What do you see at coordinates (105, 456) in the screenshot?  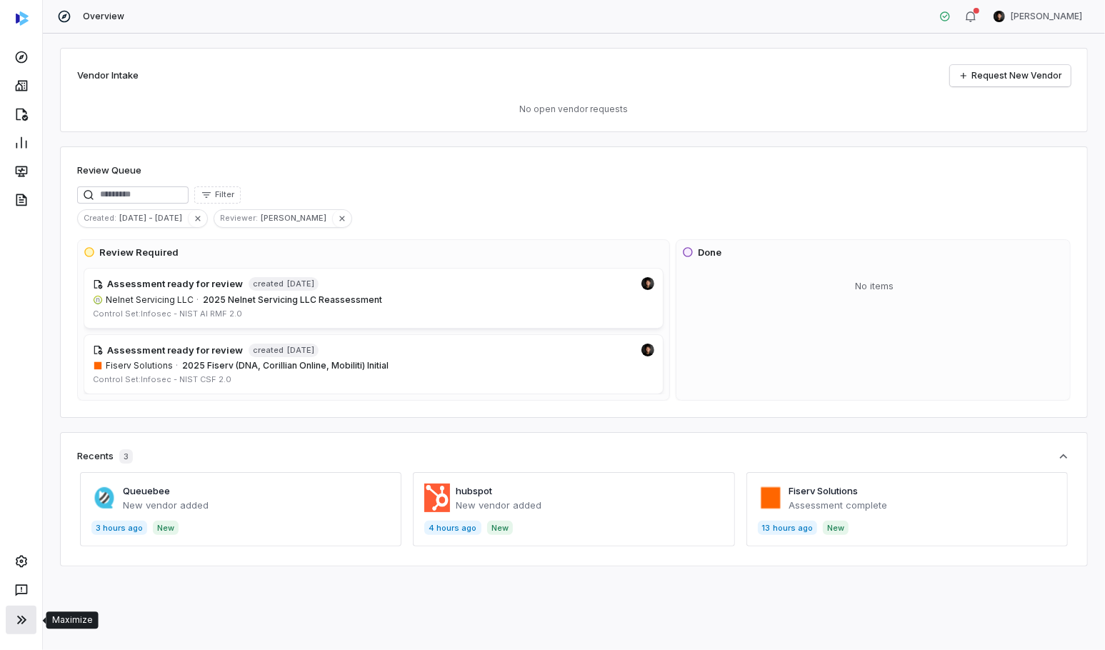 I see `div: Recents` at bounding box center [105, 456].